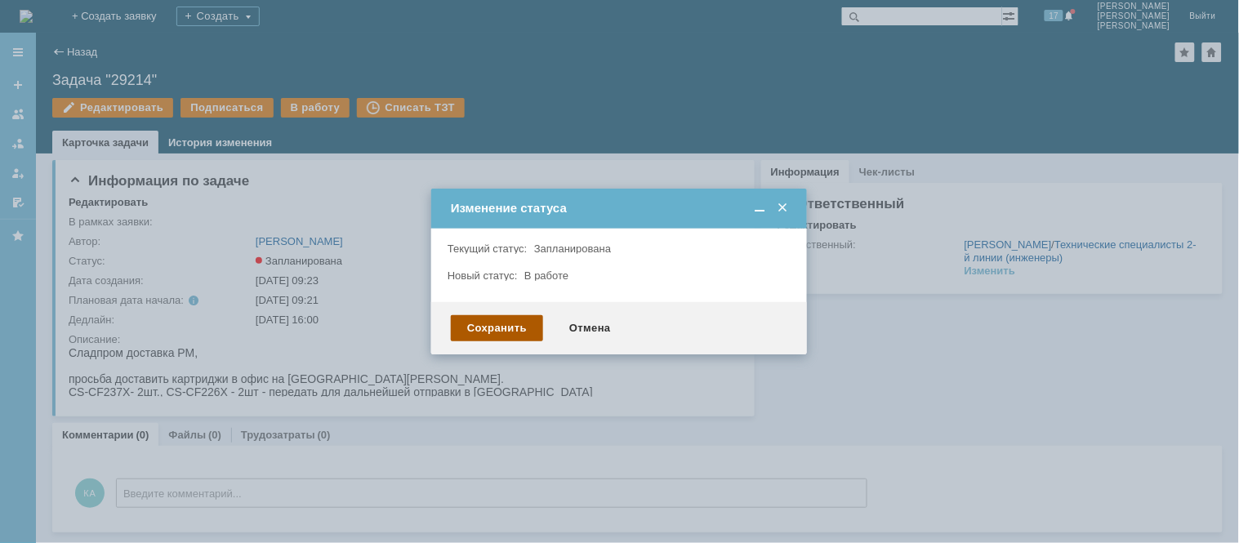 This screenshot has height=543, width=1239. Describe the element at coordinates (483, 275) in the screenshot. I see `label: Новый статус:` at that location.